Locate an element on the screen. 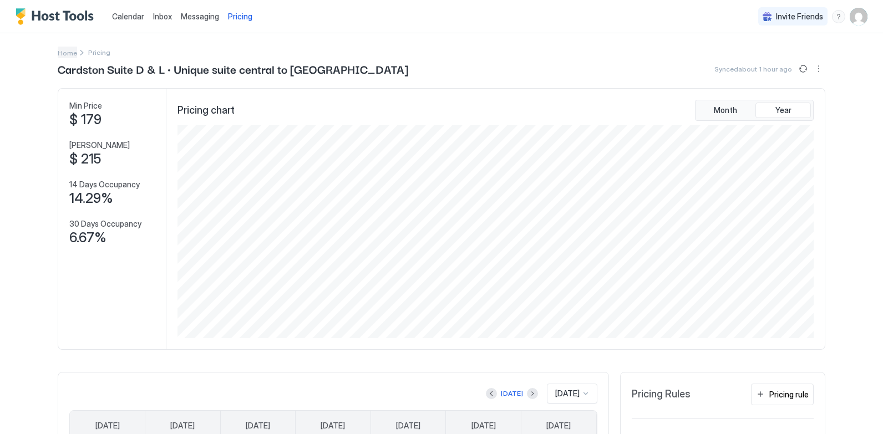  span: 30 Days Occupancy is located at coordinates (105, 224).